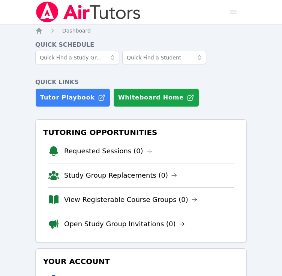 The height and width of the screenshot is (276, 282). What do you see at coordinates (141, 262) in the screenshot?
I see `h3: Your Account` at bounding box center [141, 262].